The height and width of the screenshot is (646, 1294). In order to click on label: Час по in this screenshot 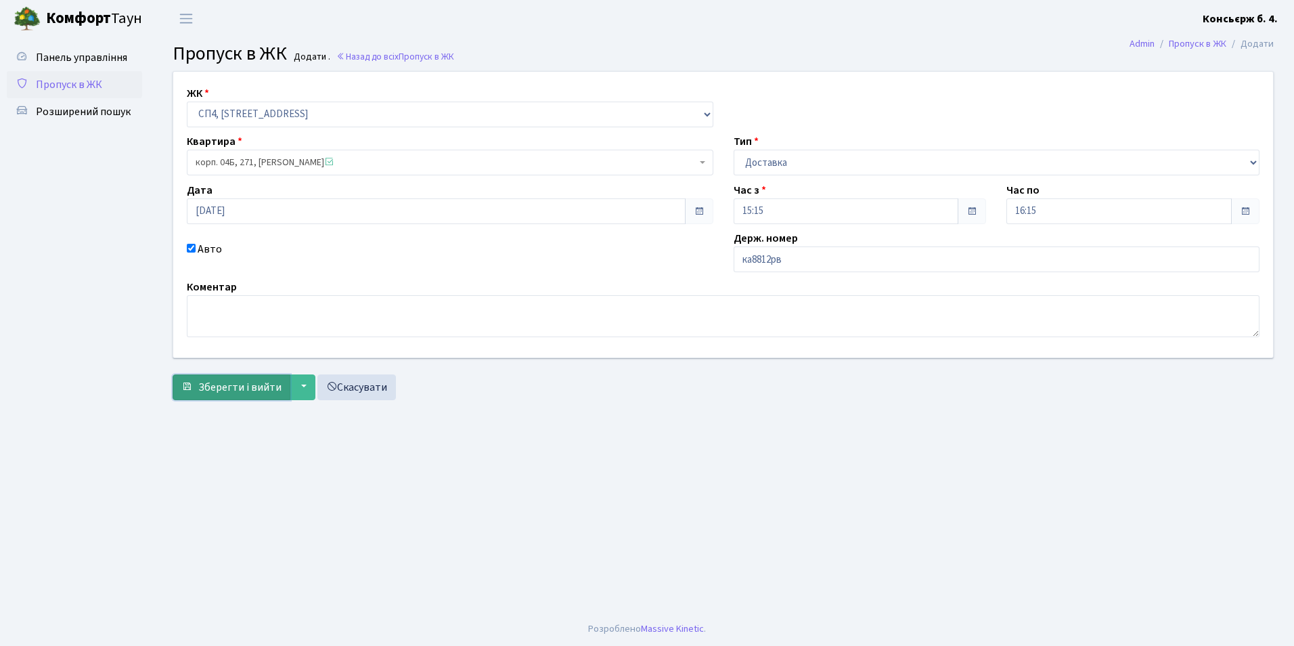, I will do `click(1023, 190)`.